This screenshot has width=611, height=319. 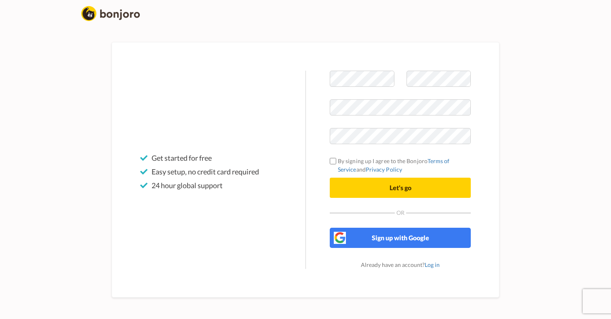 I want to click on button: Sign up with Google, so click(x=400, y=238).